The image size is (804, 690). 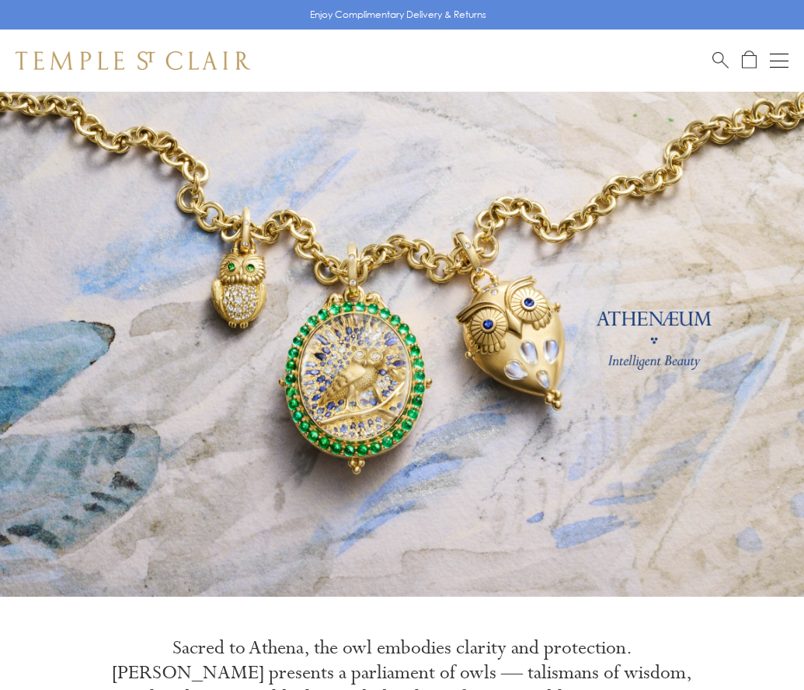 What do you see at coordinates (720, 60) in the screenshot?
I see `a: Search` at bounding box center [720, 60].